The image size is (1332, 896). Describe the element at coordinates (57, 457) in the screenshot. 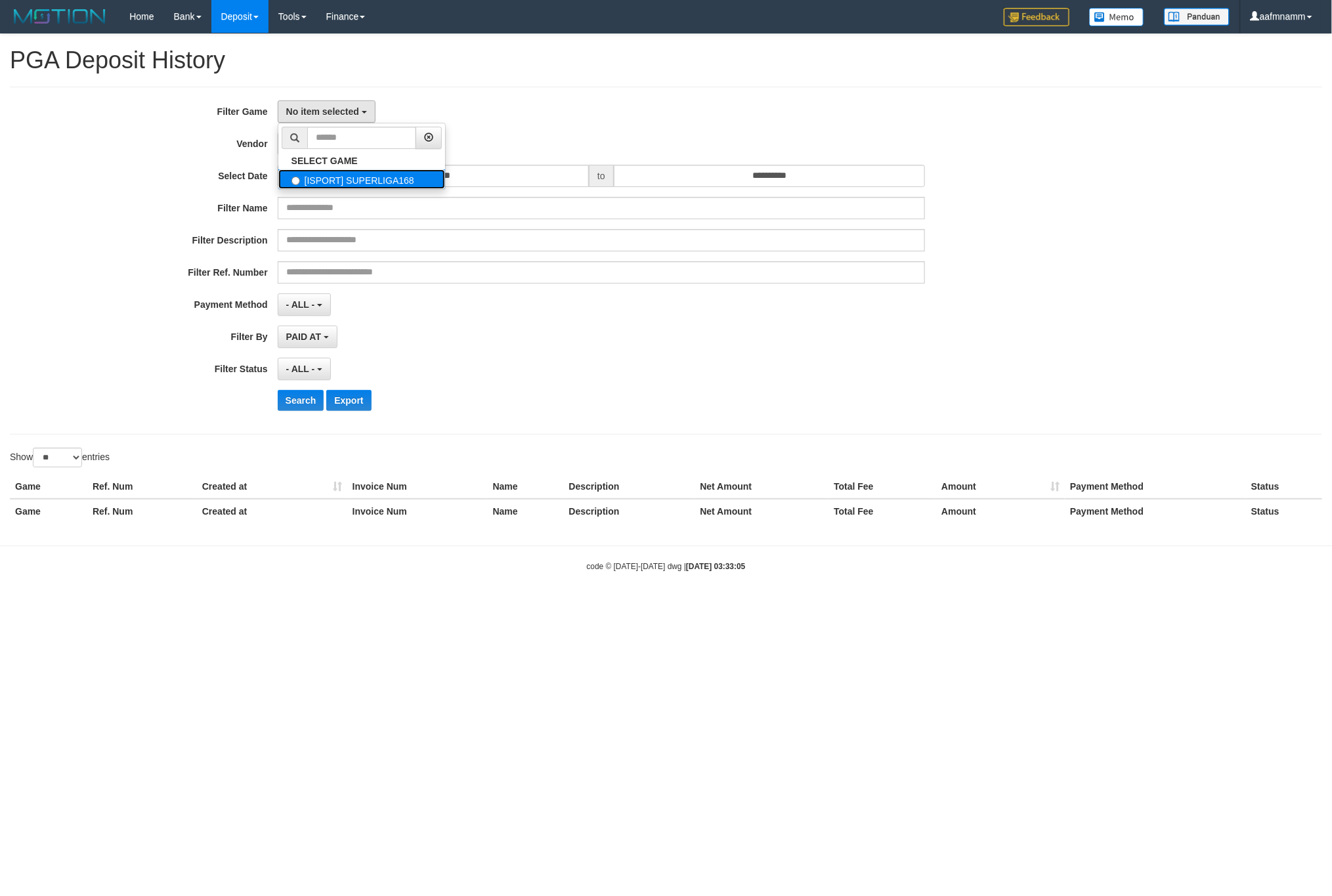

I see `select: Showentries` at that location.